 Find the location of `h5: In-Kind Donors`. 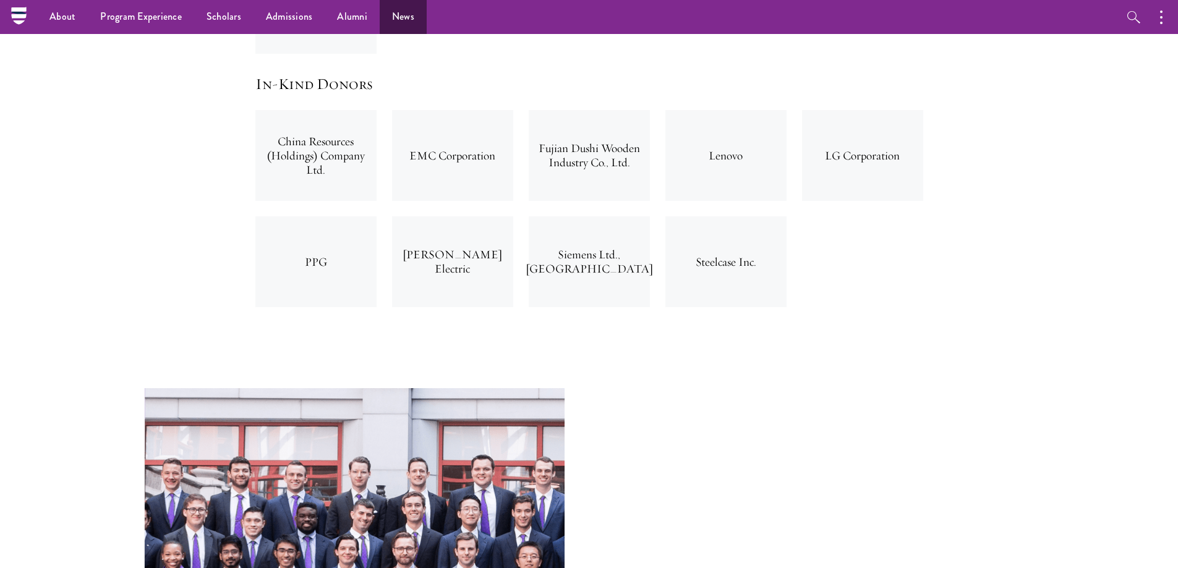

h5: In-Kind Donors is located at coordinates (589, 84).